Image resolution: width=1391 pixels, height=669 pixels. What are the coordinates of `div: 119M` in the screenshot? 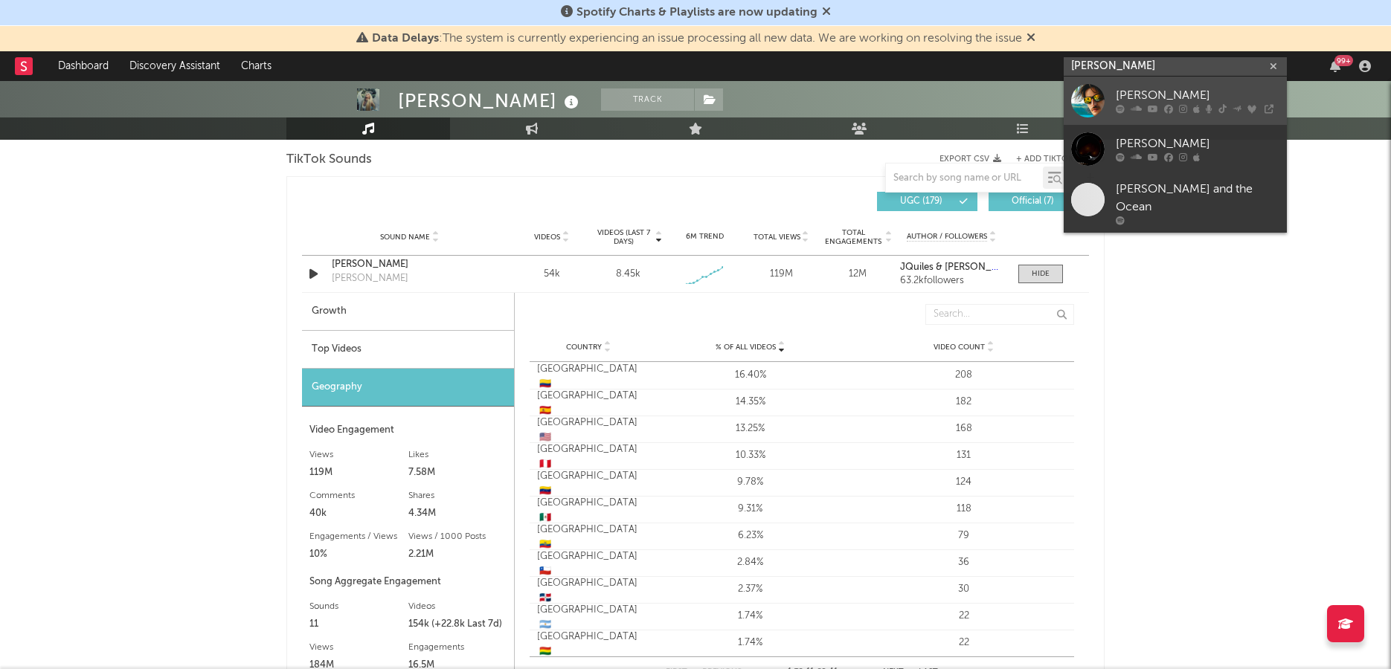 It's located at (359, 473).